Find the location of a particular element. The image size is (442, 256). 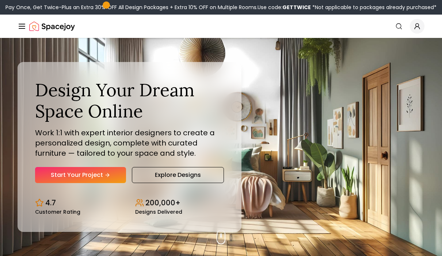

span: Use code: is located at coordinates (284, 7).